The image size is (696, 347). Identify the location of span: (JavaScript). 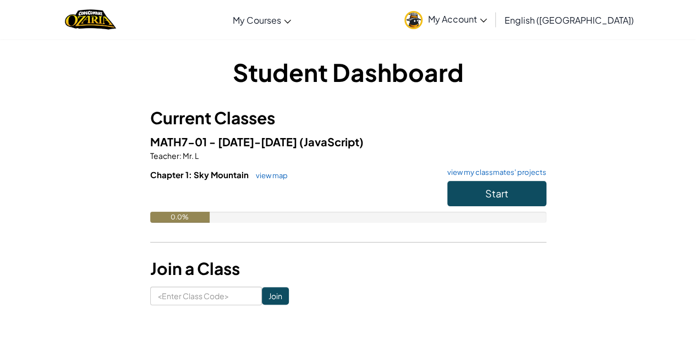
(331, 141).